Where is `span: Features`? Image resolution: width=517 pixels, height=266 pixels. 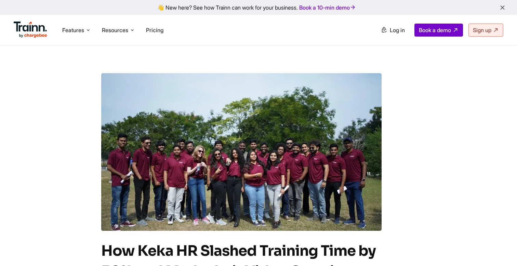 span: Features is located at coordinates (73, 30).